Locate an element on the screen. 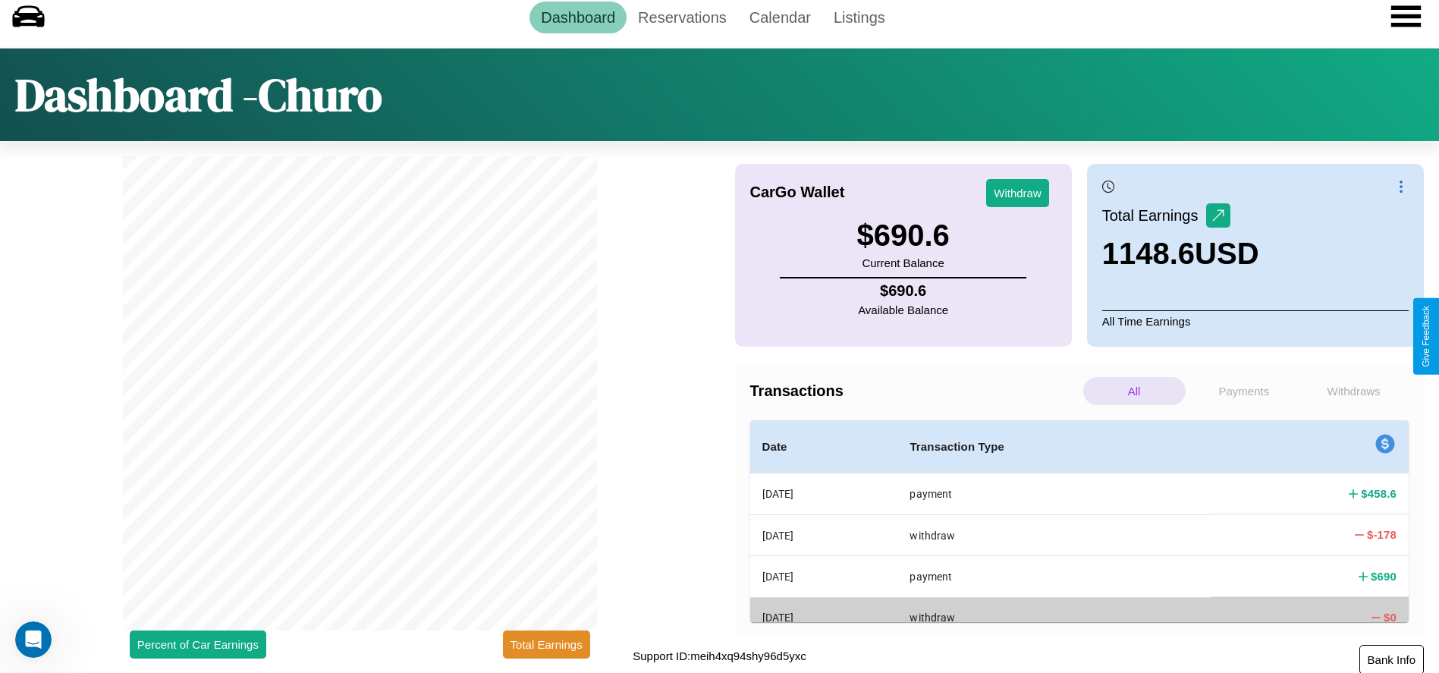  p: All Time Earnings is located at coordinates (1255, 321).